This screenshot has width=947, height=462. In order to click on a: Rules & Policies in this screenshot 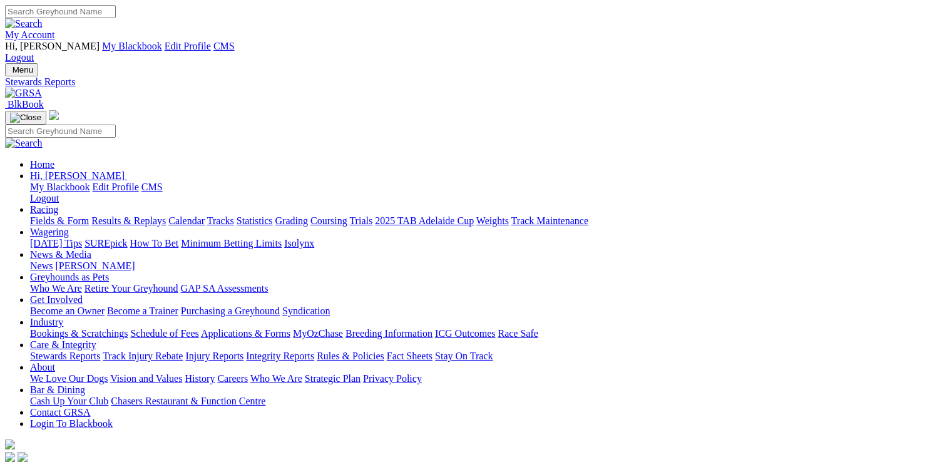, I will do `click(351, 356)`.